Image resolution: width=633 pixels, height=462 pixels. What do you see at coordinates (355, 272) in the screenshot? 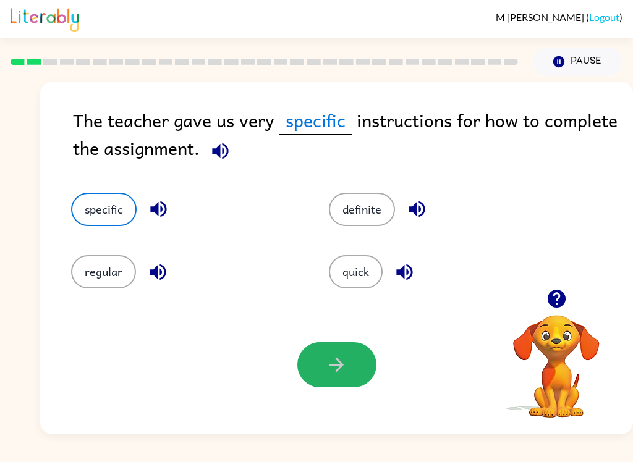
I see `button: quick` at bounding box center [355, 272].